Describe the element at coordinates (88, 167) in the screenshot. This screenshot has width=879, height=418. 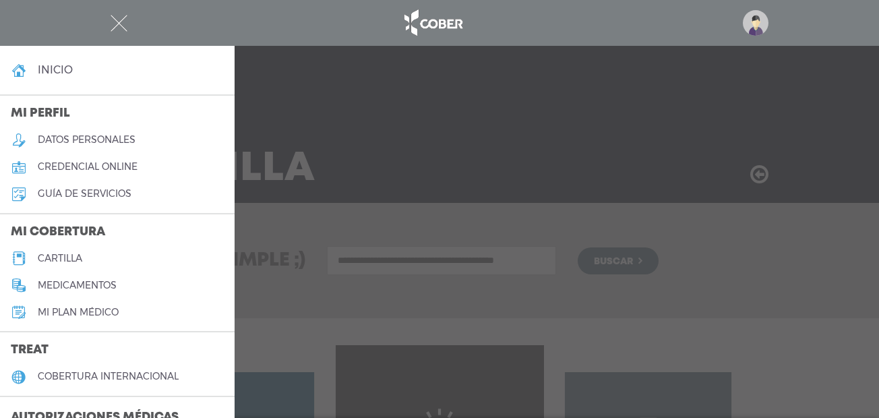
I see `h5: credencial online` at that location.